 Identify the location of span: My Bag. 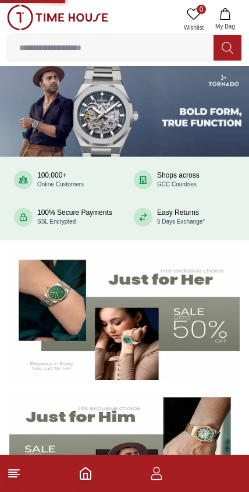
(225, 26).